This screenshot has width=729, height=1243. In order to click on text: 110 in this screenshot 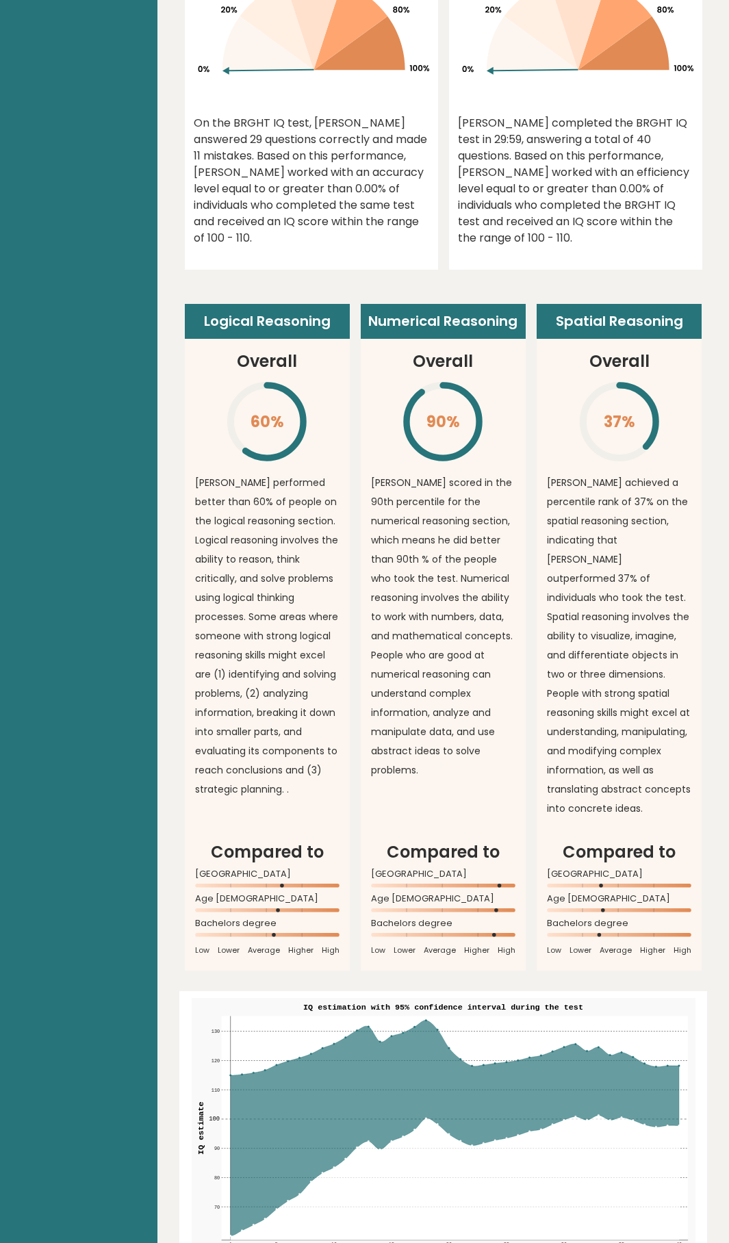, I will do `click(215, 1090)`.